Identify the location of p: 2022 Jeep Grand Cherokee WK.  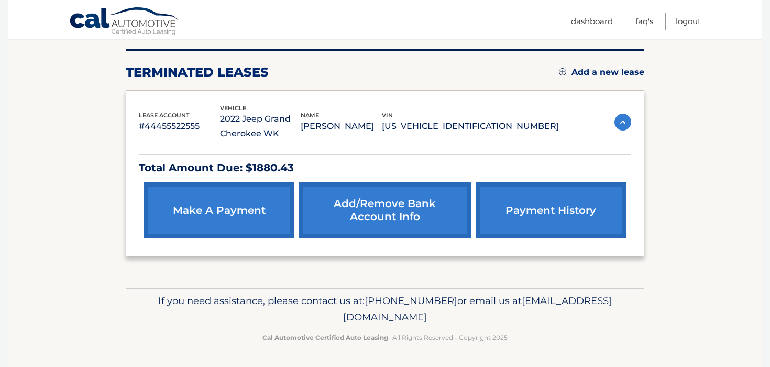
(260, 126).